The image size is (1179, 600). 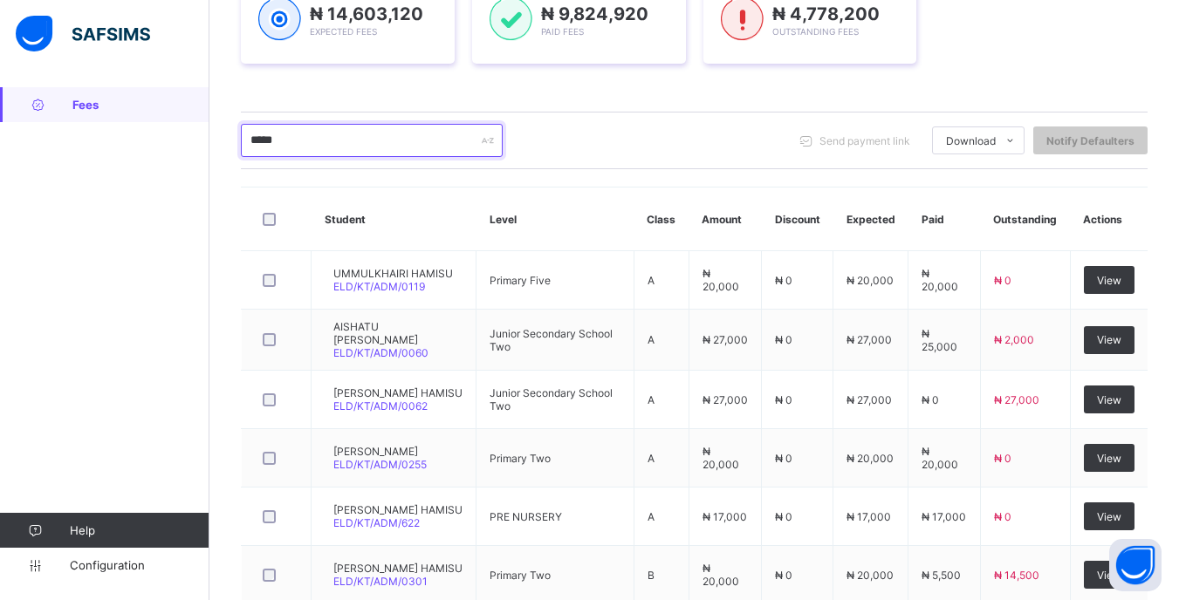 I want to click on span: ₦ 9,824,920, so click(x=594, y=14).